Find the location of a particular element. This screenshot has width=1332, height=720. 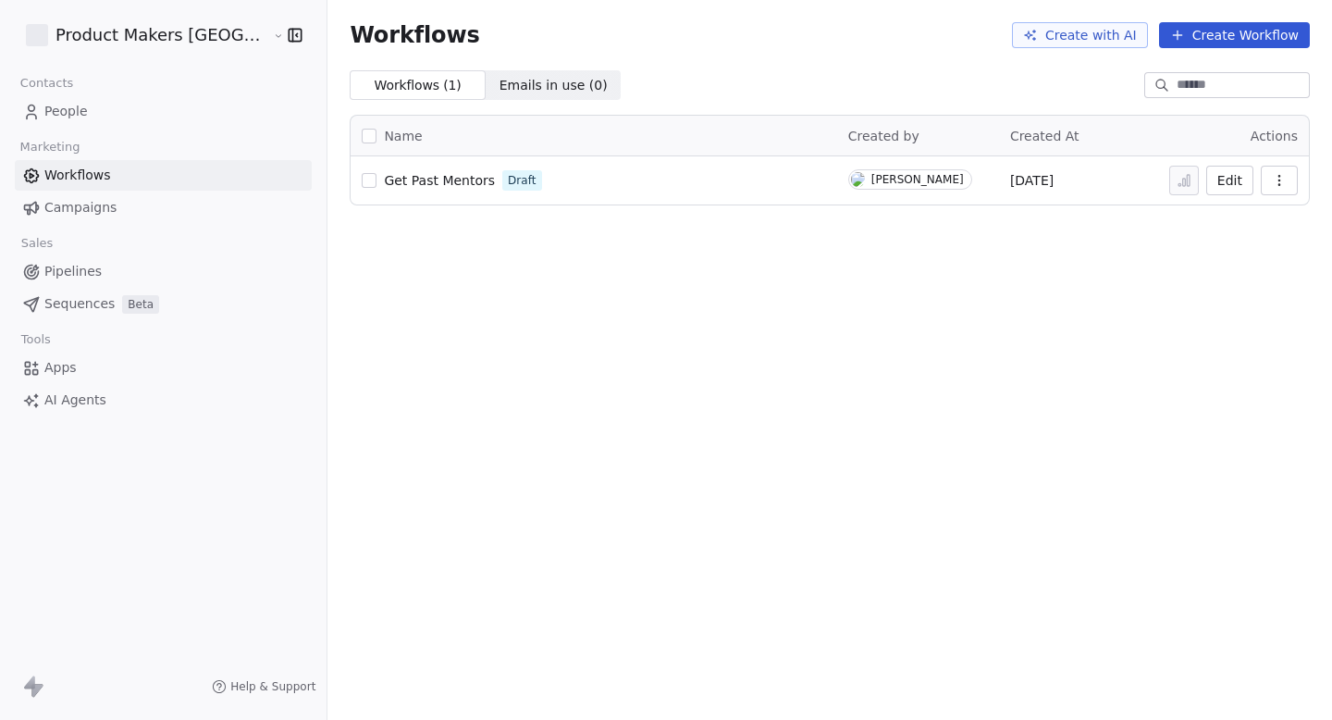

span: Created At is located at coordinates (1044, 136).